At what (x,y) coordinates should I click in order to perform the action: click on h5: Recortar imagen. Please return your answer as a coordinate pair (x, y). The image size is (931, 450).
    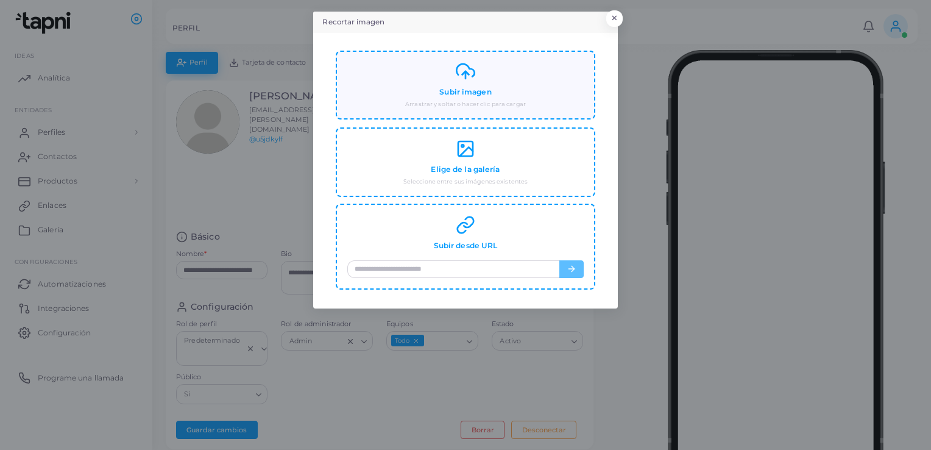
    Looking at the image, I should click on (354, 22).